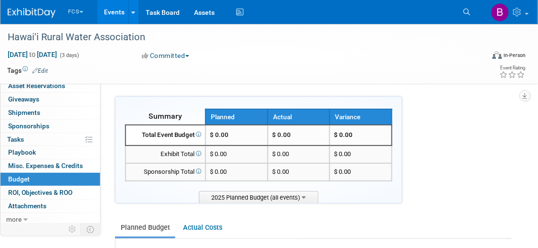 This screenshot has height=248, width=538. I want to click on a: Tasks, so click(50, 139).